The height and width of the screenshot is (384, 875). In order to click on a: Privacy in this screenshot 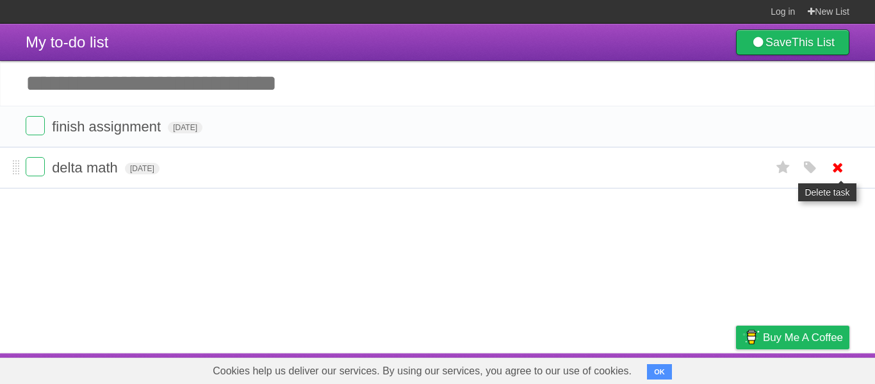, I will do `click(736, 369)`.